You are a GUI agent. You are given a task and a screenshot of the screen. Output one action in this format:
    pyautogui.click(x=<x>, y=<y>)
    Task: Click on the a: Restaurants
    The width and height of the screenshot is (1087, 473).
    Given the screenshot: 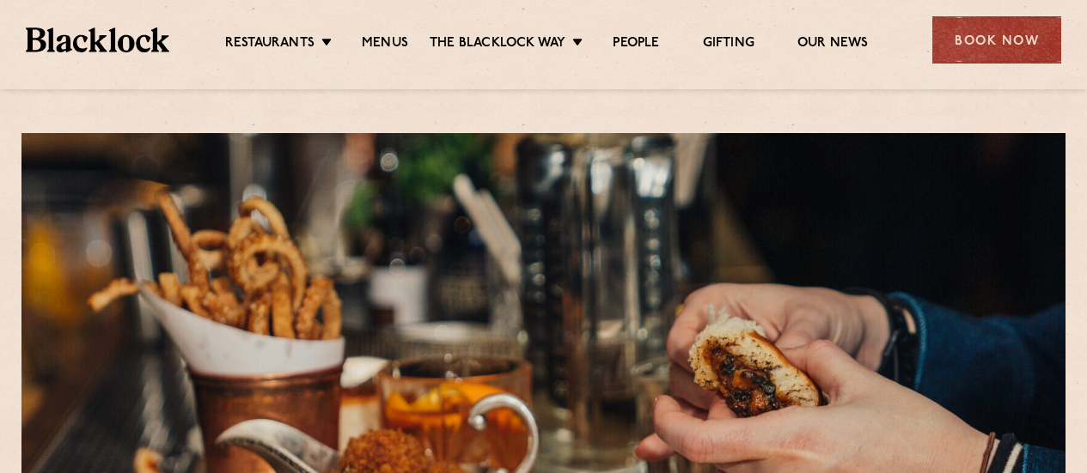 What is the action you would take?
    pyautogui.click(x=270, y=45)
    